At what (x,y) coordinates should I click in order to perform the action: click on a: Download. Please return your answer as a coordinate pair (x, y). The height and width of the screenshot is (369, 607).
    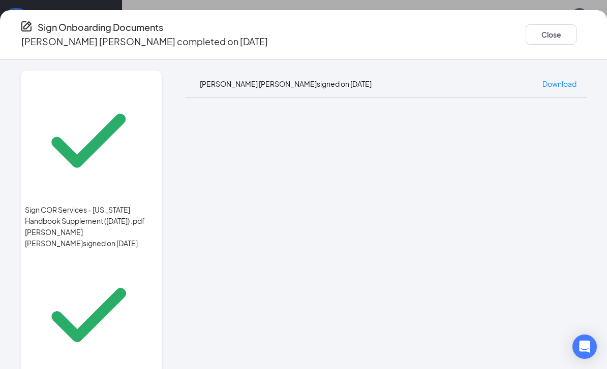
    Looking at the image, I should click on (559, 84).